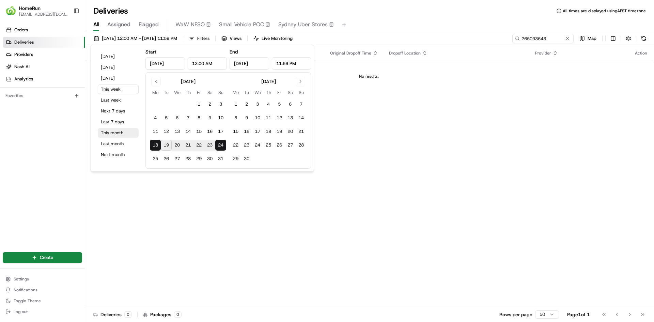 Image resolution: width=654 pixels, height=322 pixels. What do you see at coordinates (166, 132) in the screenshot?
I see `button: 12` at bounding box center [166, 132].